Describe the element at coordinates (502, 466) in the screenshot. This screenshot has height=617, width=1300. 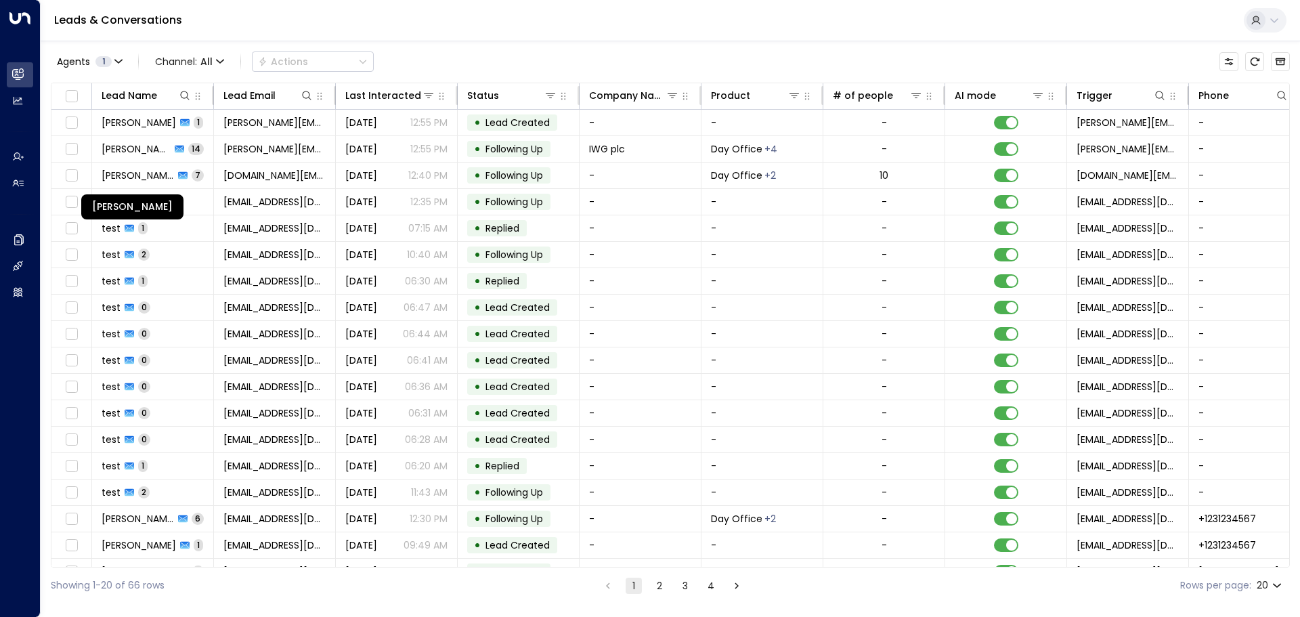
I see `span: Replied` at that location.